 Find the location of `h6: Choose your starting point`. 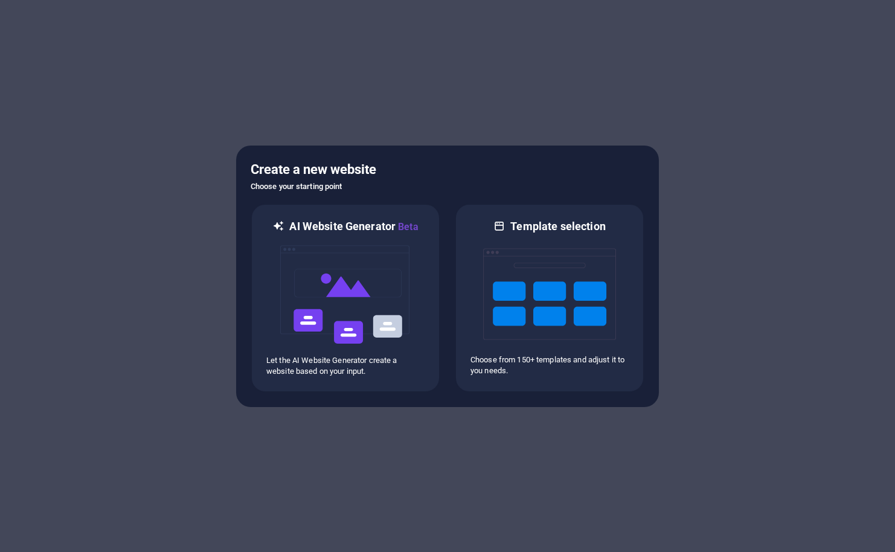

h6: Choose your starting point is located at coordinates (447, 187).